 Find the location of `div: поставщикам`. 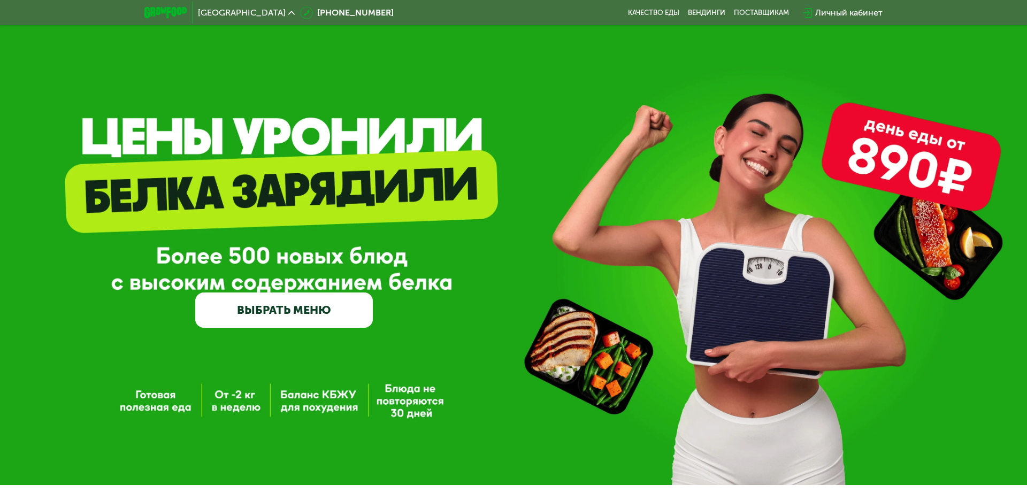

div: поставщикам is located at coordinates (761, 13).